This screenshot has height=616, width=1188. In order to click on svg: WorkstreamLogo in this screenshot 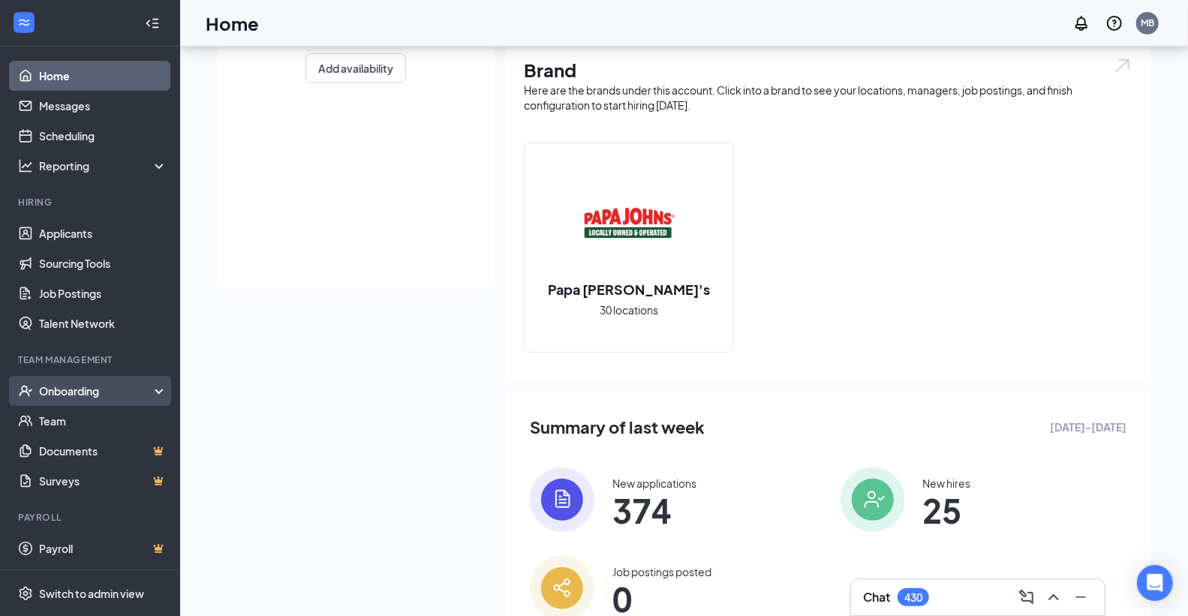, I will do `click(24, 23)`.